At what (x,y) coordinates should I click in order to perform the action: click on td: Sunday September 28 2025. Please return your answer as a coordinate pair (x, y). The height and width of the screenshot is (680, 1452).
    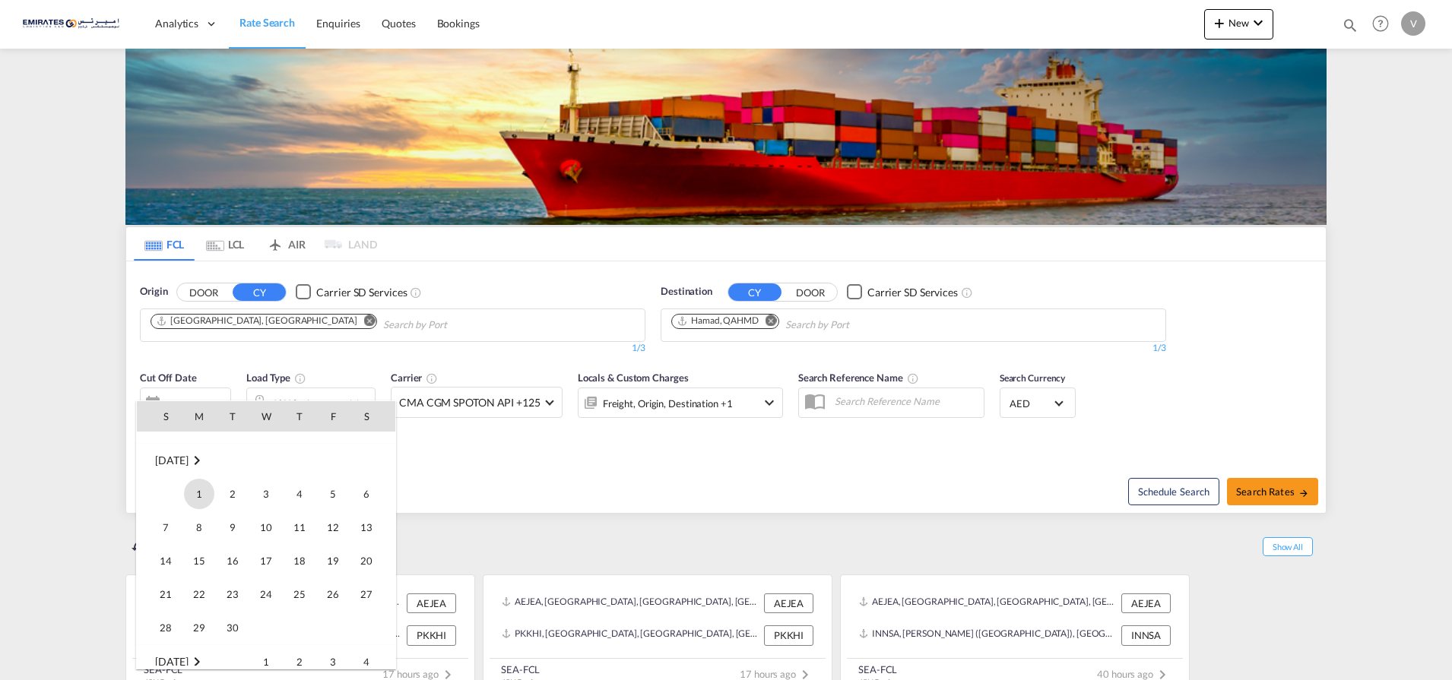
    Looking at the image, I should click on (160, 628).